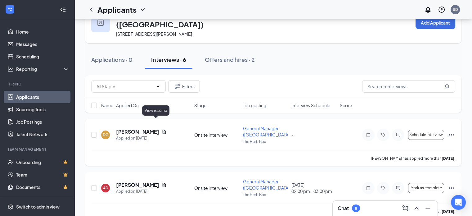 This screenshot has width=472, height=216. Describe the element at coordinates (91, 10) in the screenshot. I see `a: ChevronLeft` at that location.